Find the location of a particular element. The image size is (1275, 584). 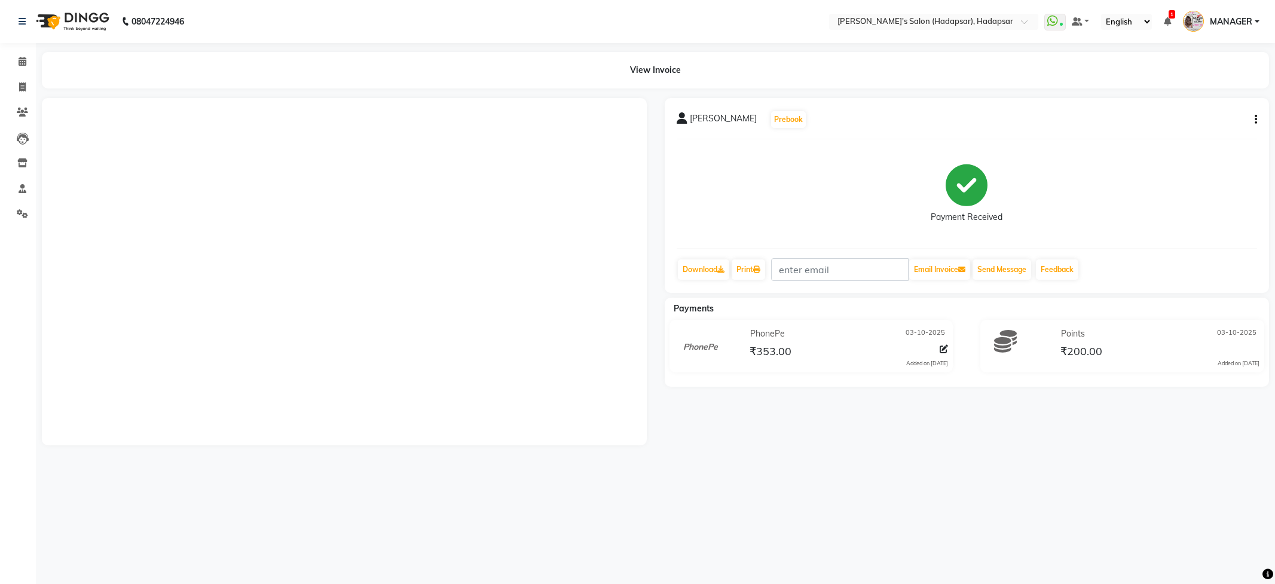

span: 1 is located at coordinates (1172, 14).